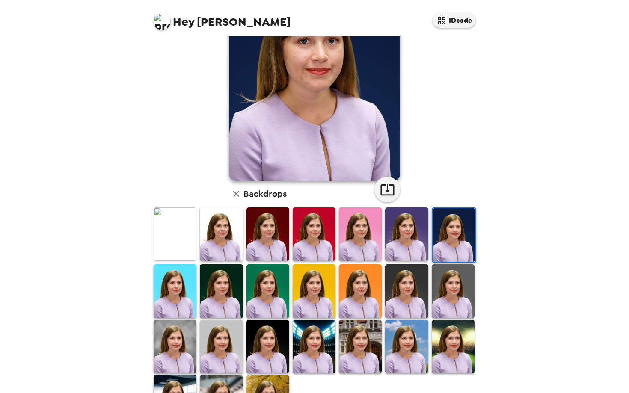  What do you see at coordinates (454, 20) in the screenshot?
I see `button: IDcode` at bounding box center [454, 20].